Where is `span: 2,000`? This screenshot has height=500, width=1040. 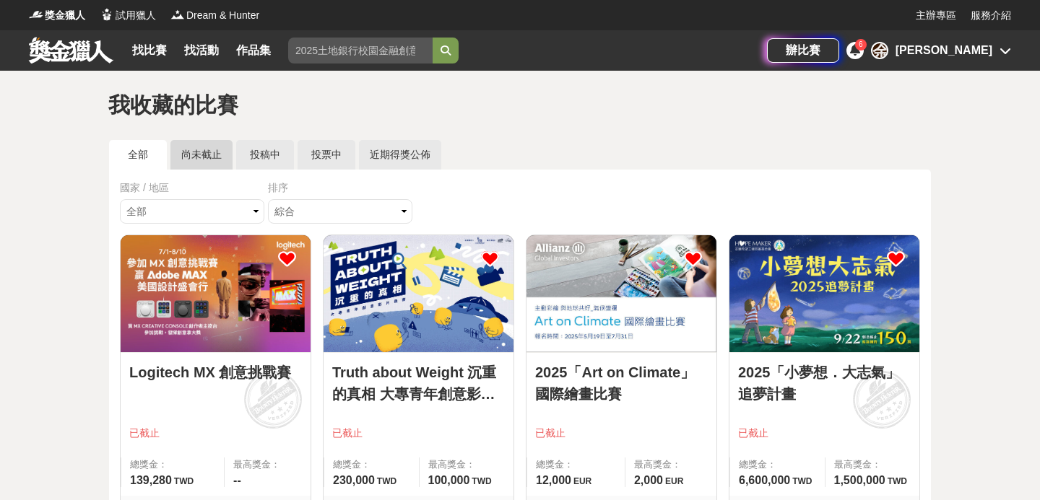
span: 2,000 is located at coordinates (648, 480).